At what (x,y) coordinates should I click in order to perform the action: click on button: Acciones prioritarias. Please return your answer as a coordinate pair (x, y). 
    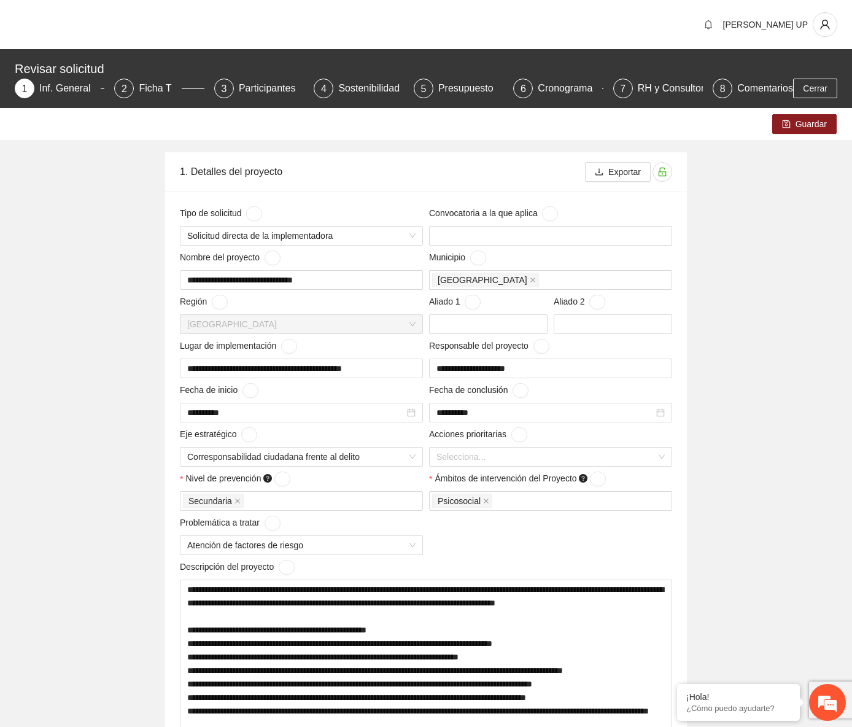
    Looking at the image, I should click on (520, 435).